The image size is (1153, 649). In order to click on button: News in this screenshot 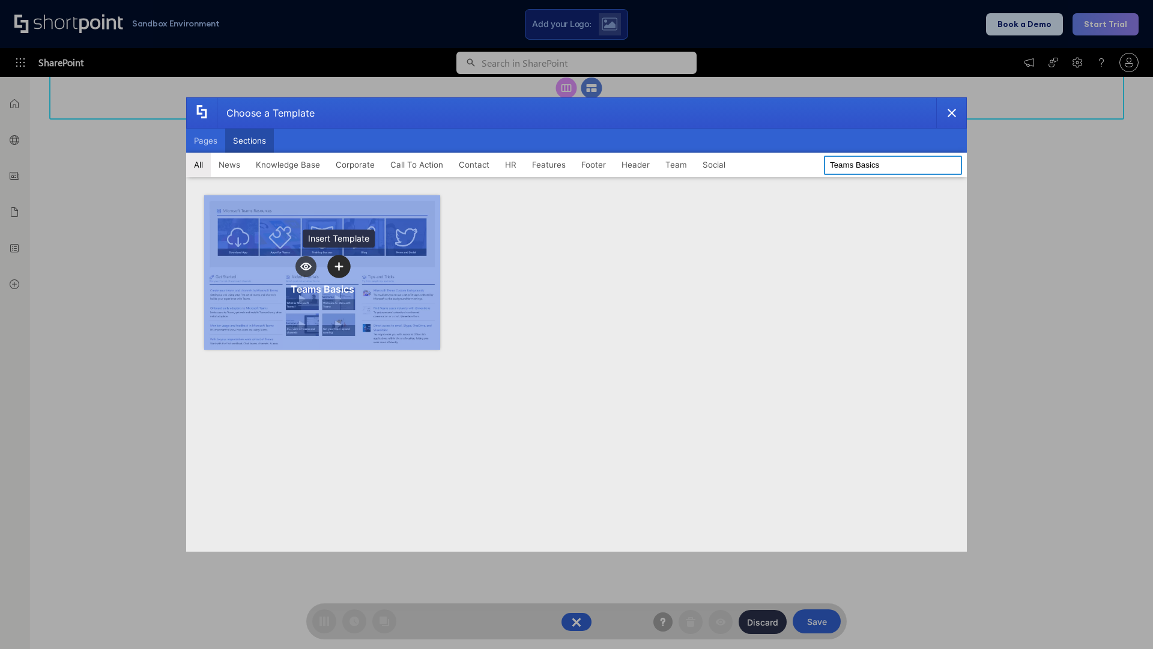, I will do `click(229, 165)`.